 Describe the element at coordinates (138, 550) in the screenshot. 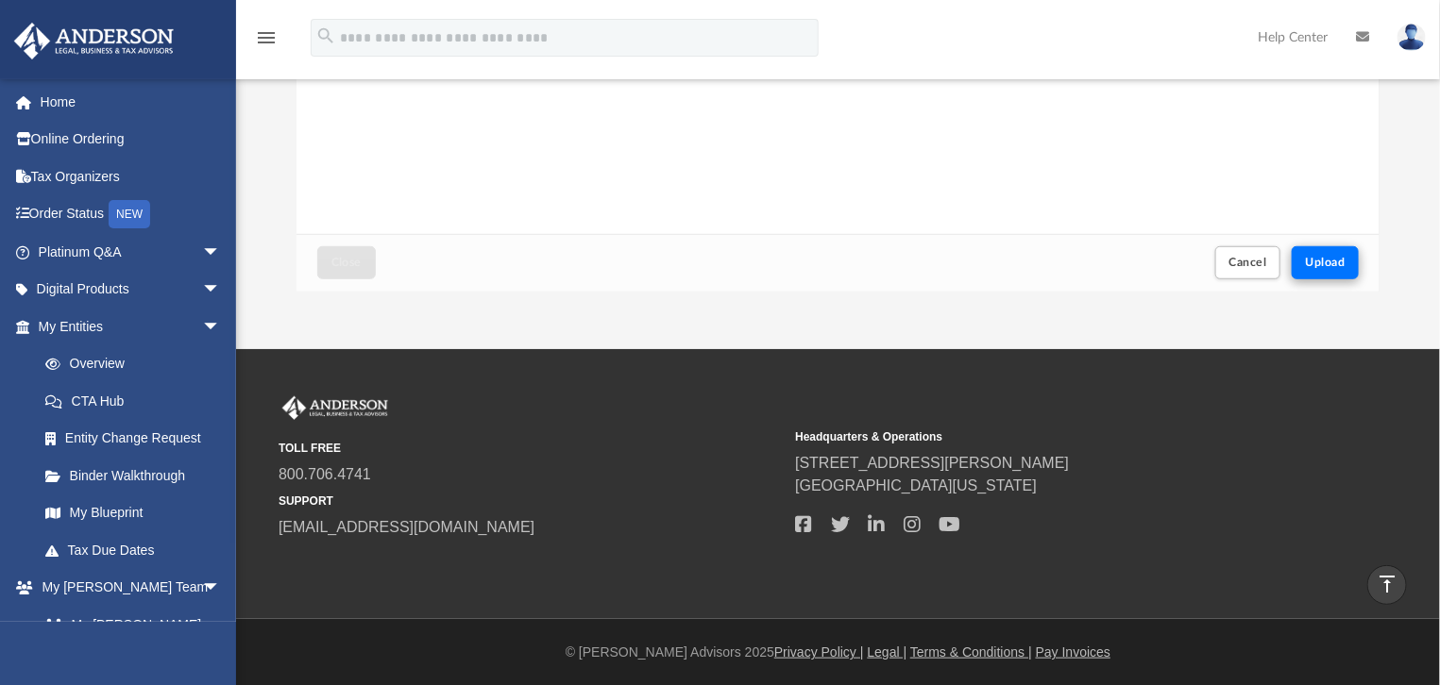

I see `a: Tax Due Dates` at that location.